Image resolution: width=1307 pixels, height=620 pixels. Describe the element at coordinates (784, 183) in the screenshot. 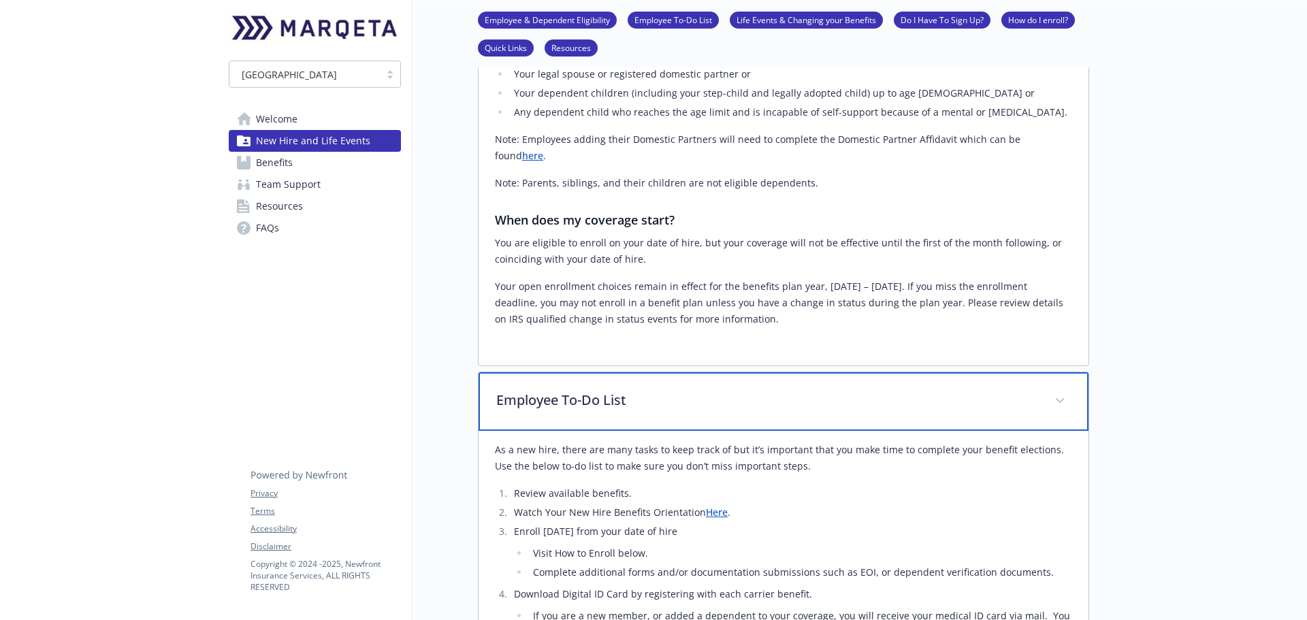

I see `p: Note: Parents, siblings, and their children are not eligible dependents.` at that location.